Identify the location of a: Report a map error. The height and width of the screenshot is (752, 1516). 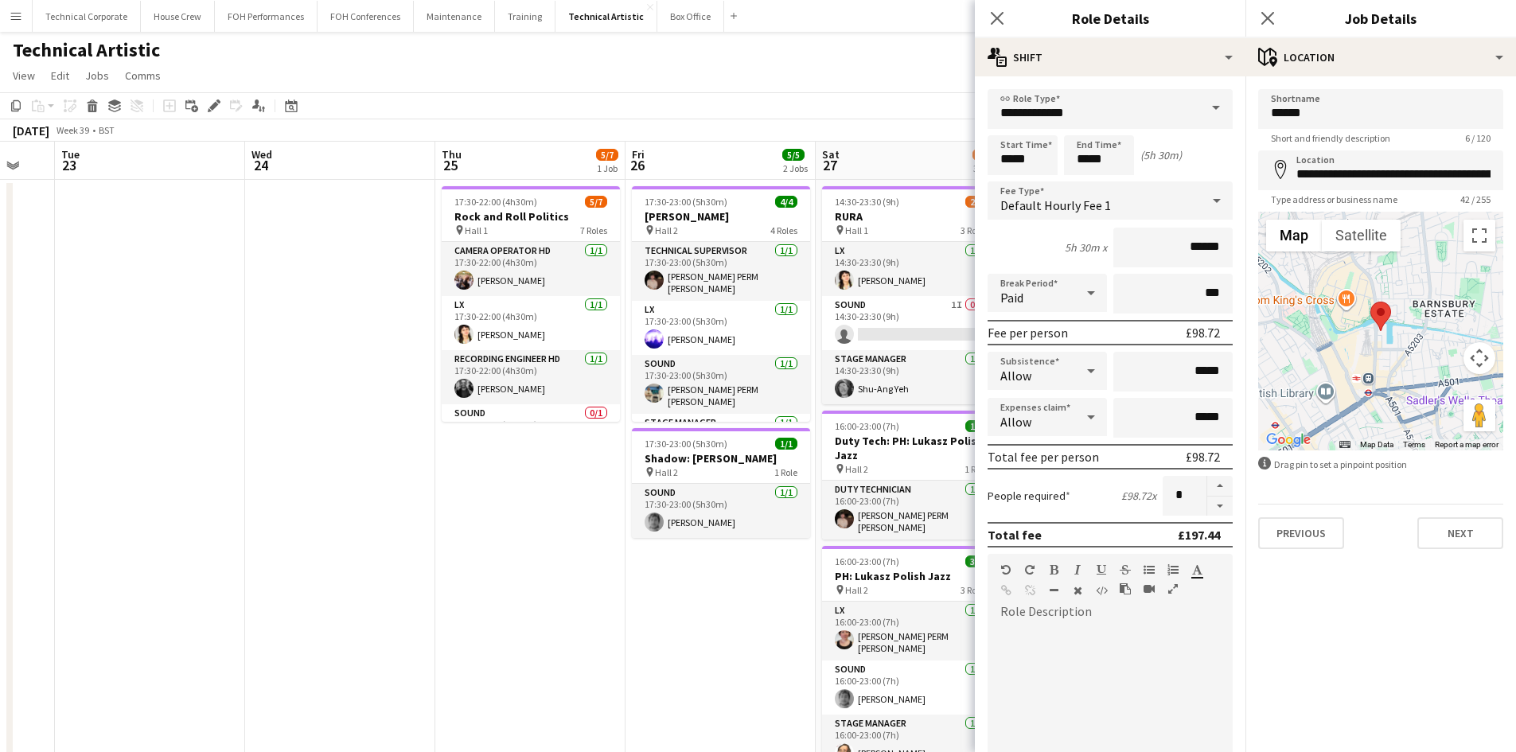
(1467, 444).